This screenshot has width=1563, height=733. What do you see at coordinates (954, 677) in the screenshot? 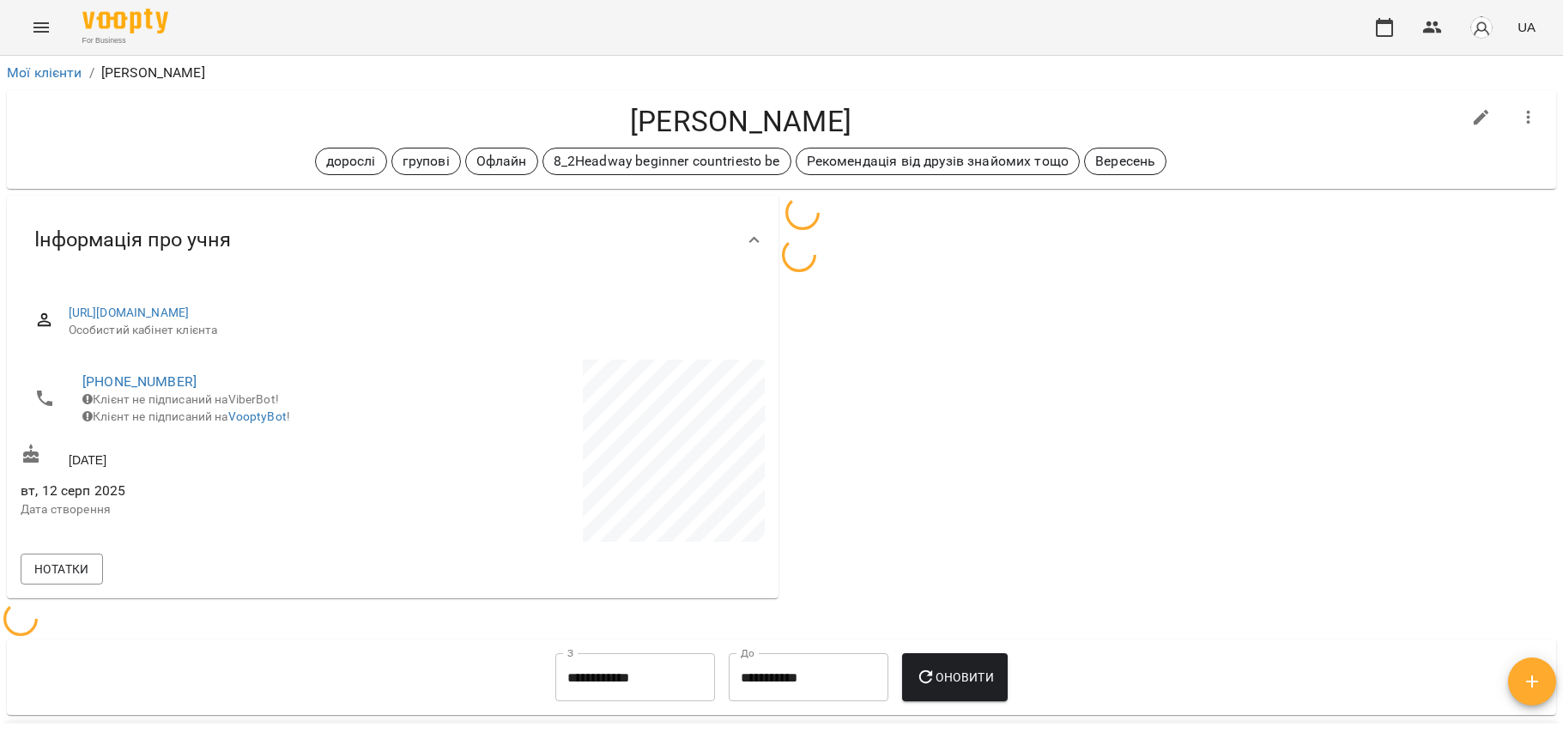
I see `span: Оновити` at bounding box center [954, 677].